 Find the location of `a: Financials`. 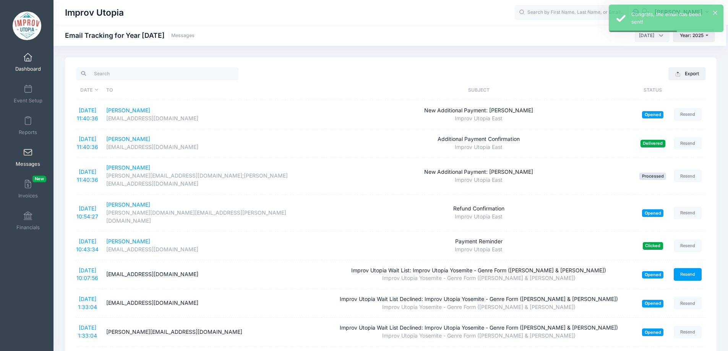

a: Financials is located at coordinates (28, 221).